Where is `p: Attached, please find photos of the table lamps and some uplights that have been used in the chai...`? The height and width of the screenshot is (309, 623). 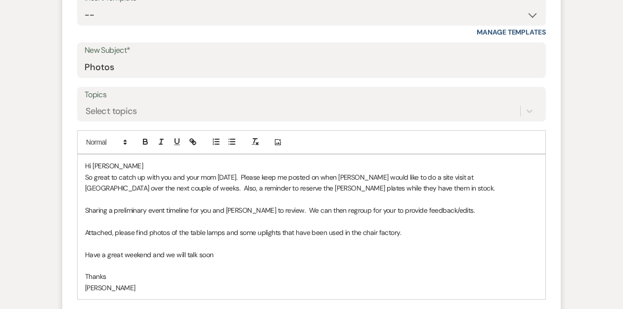 p: Attached, please find photos of the table lamps and some uplights that have been used in the chai... is located at coordinates (311, 233).